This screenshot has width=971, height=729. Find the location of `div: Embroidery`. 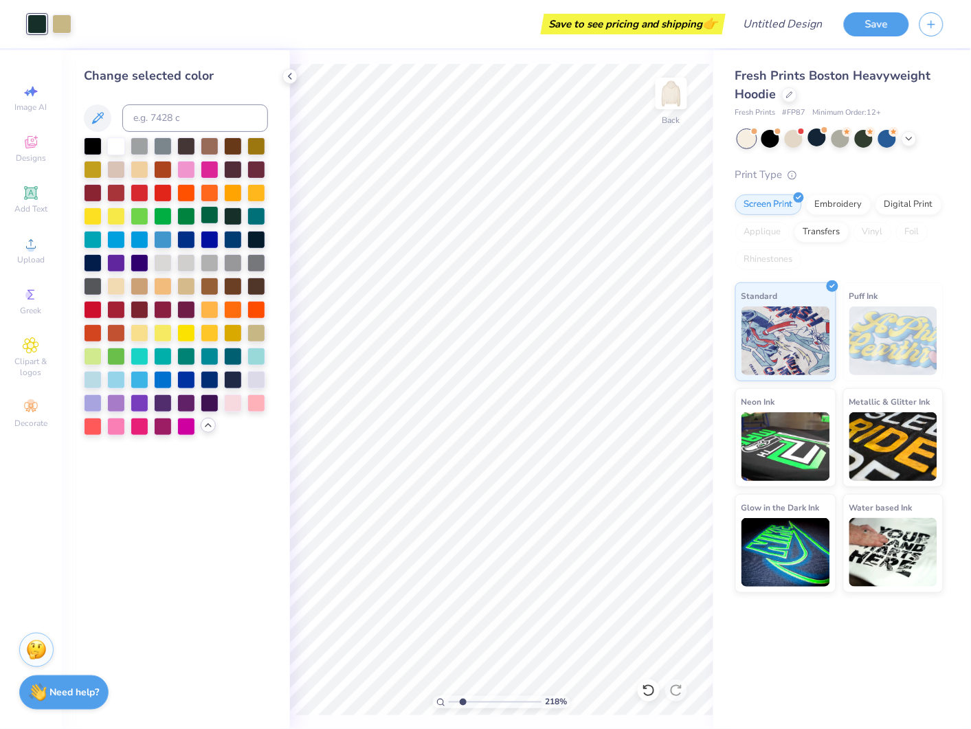

div: Embroidery is located at coordinates (838, 205).